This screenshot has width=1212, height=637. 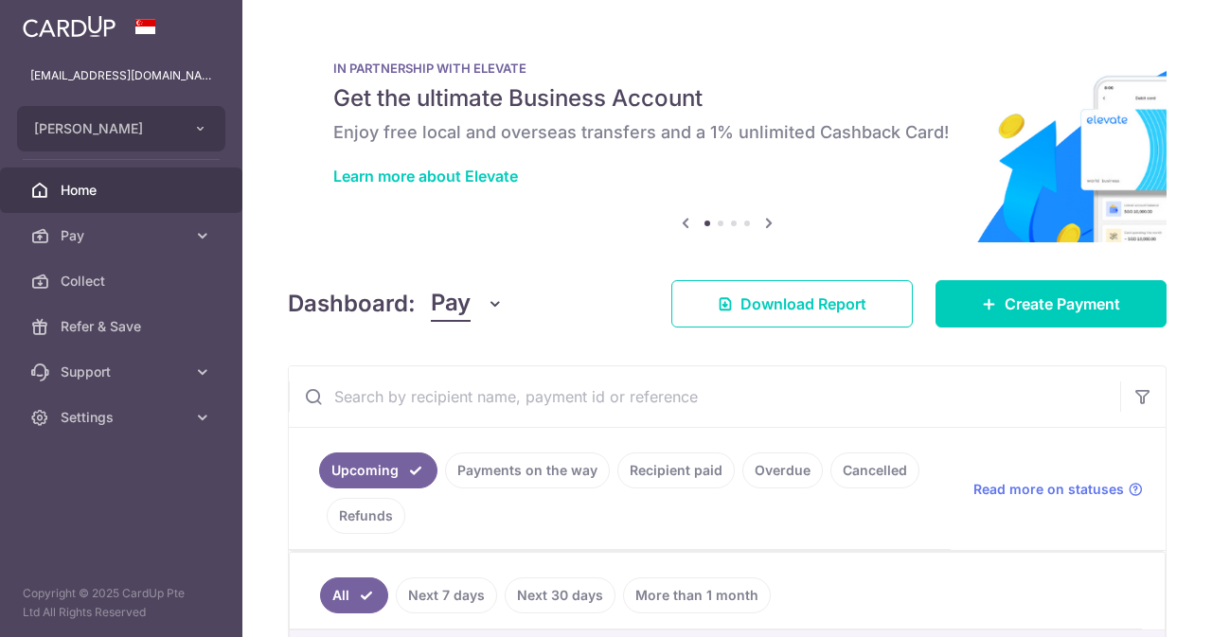 I want to click on a: More than 1 month, so click(x=697, y=595).